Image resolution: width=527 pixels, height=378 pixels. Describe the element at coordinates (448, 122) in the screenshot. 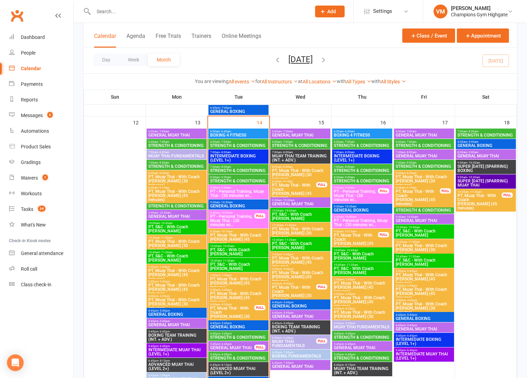

I see `div: 17` at that location.